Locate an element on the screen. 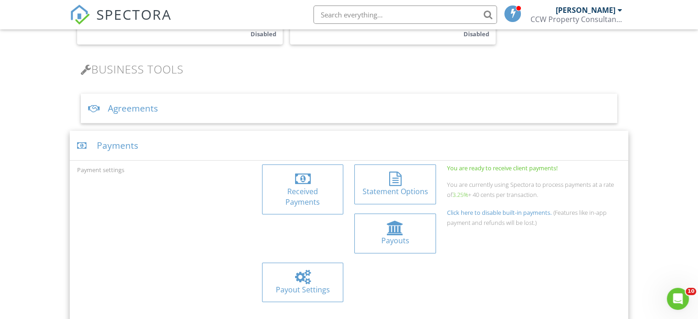 The image size is (698, 319). input: Search everything... is located at coordinates (405, 15).